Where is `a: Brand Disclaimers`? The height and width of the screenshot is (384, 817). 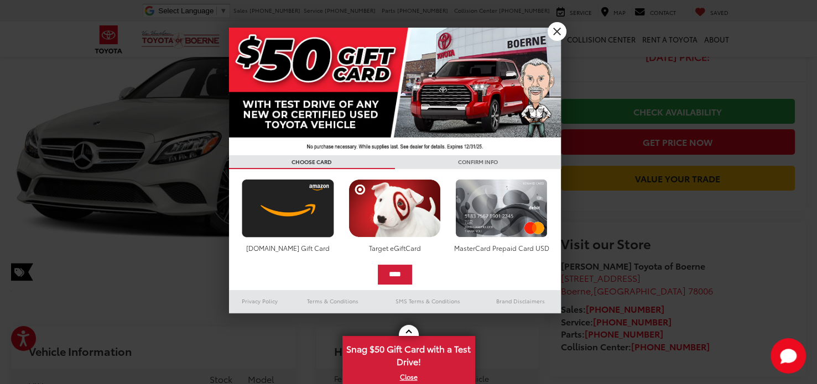 a: Brand Disclaimers is located at coordinates (521, 301).